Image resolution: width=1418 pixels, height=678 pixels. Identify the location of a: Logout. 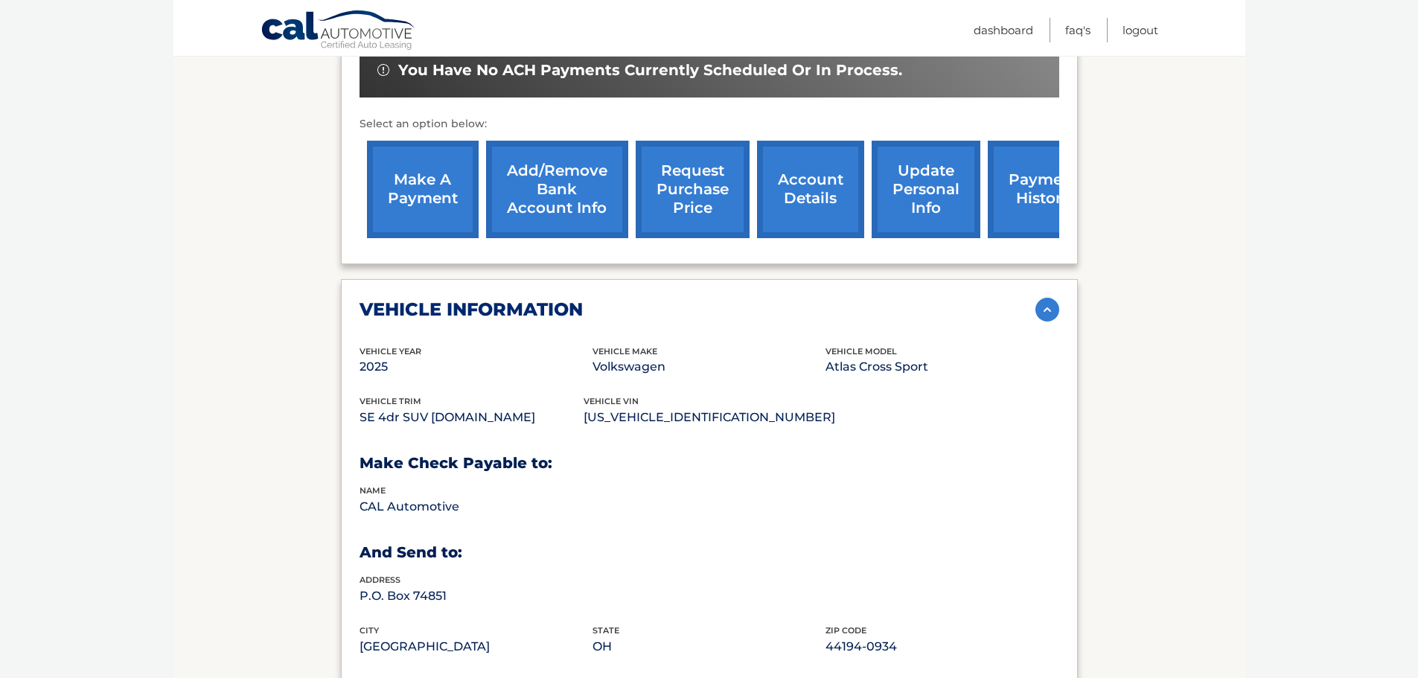
(1140, 30).